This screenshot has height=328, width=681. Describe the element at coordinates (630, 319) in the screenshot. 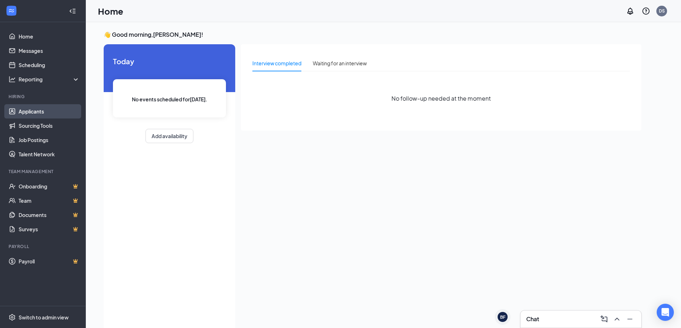

I see `button: Minimize` at that location.